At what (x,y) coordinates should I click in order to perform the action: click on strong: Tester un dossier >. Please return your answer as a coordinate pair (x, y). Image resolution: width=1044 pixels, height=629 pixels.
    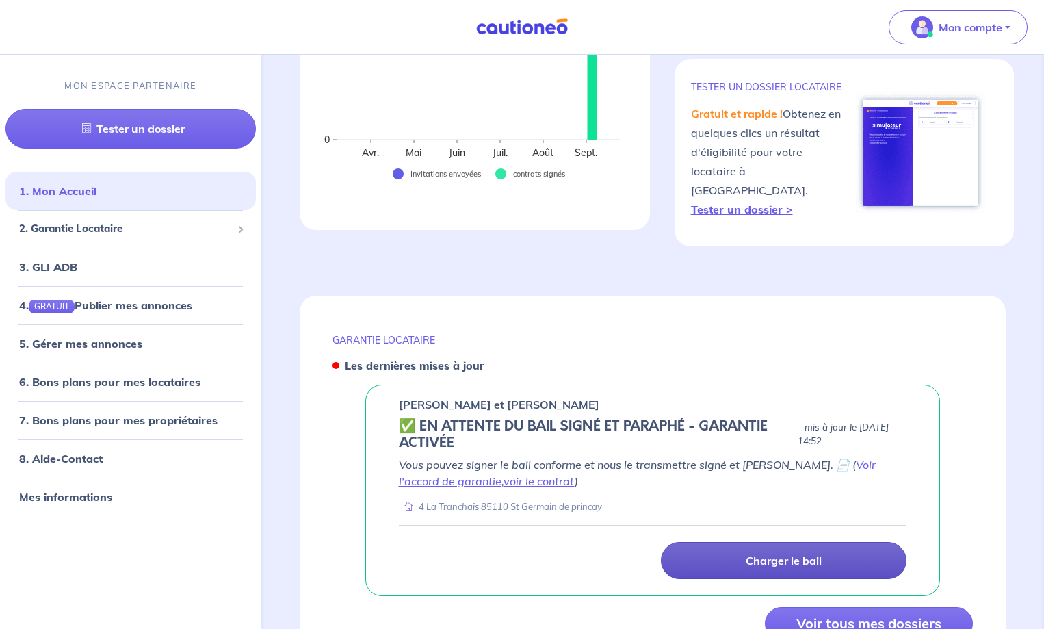
    Looking at the image, I should click on (742, 209).